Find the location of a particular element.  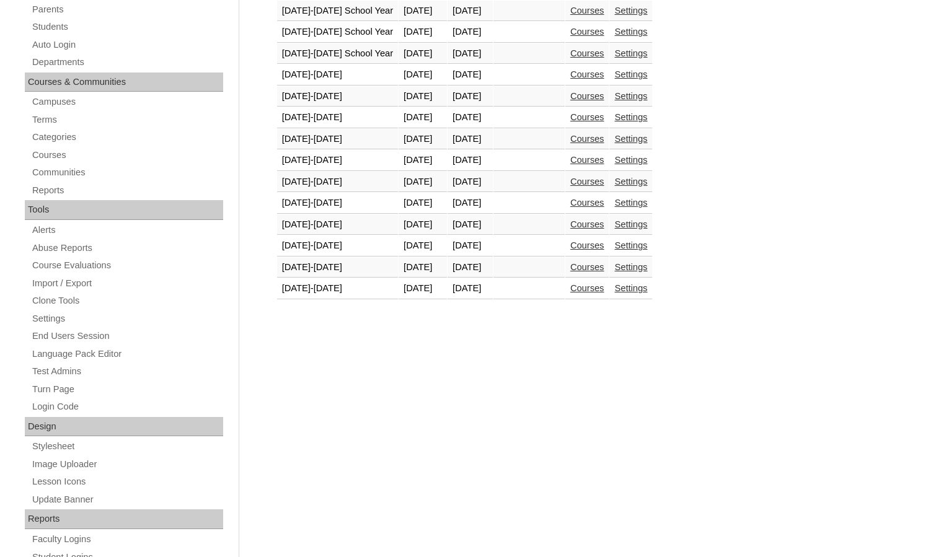

a: Image Uploader is located at coordinates (127, 464).